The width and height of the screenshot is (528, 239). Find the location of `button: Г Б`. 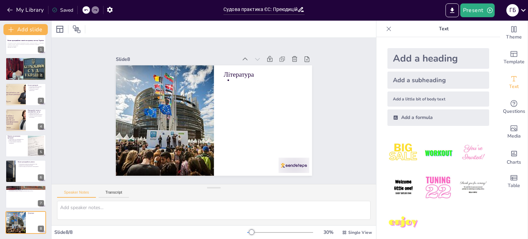

button: Г Б is located at coordinates (512, 10).